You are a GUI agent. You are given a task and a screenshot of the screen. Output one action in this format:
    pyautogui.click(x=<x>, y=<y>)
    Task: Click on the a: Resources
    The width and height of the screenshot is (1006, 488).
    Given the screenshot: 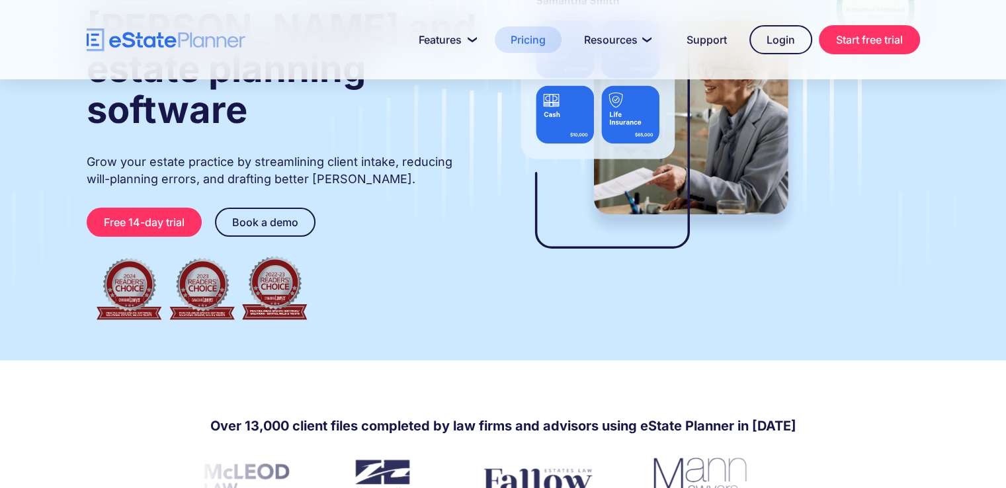 What is the action you would take?
    pyautogui.click(x=616, y=40)
    